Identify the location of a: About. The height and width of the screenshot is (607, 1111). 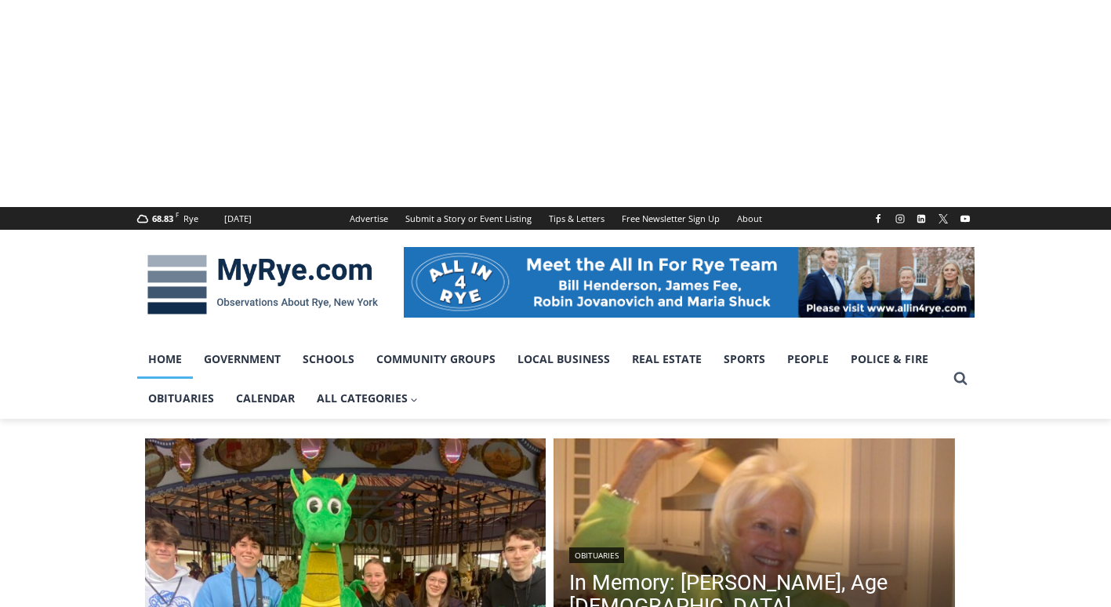
(750, 218).